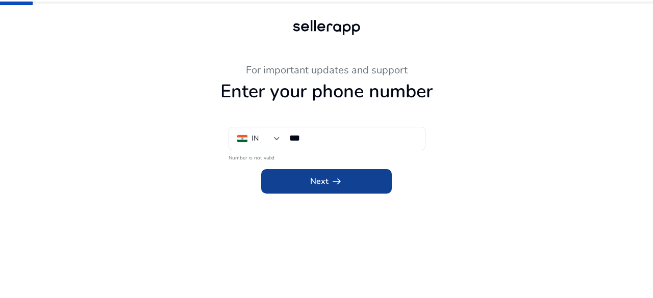  Describe the element at coordinates (327, 157) in the screenshot. I see `mat-error: Number is not valid` at that location.